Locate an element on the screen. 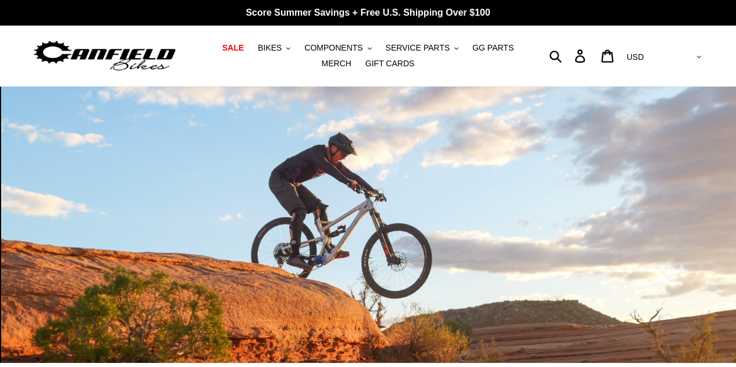  span: BIKES is located at coordinates (269, 48).